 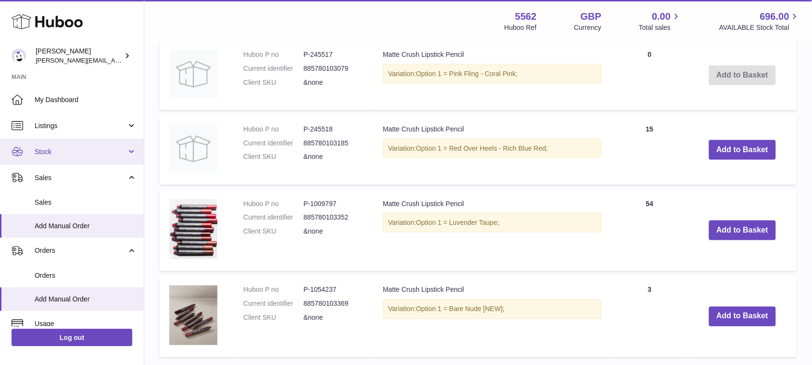 What do you see at coordinates (660, 27) in the screenshot?
I see `span: Total sales` at bounding box center [660, 27].